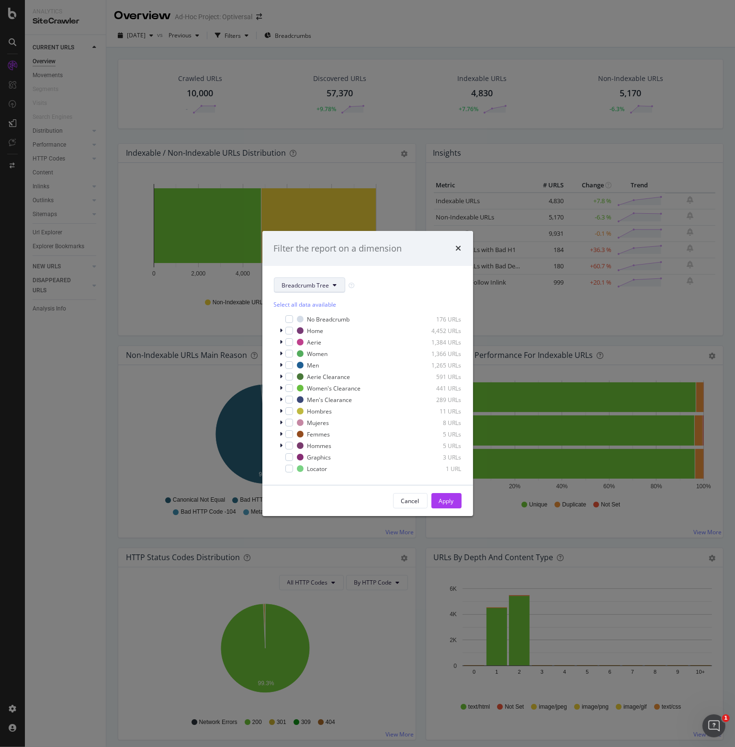  I want to click on div: 1,265 URLs, so click(438, 365).